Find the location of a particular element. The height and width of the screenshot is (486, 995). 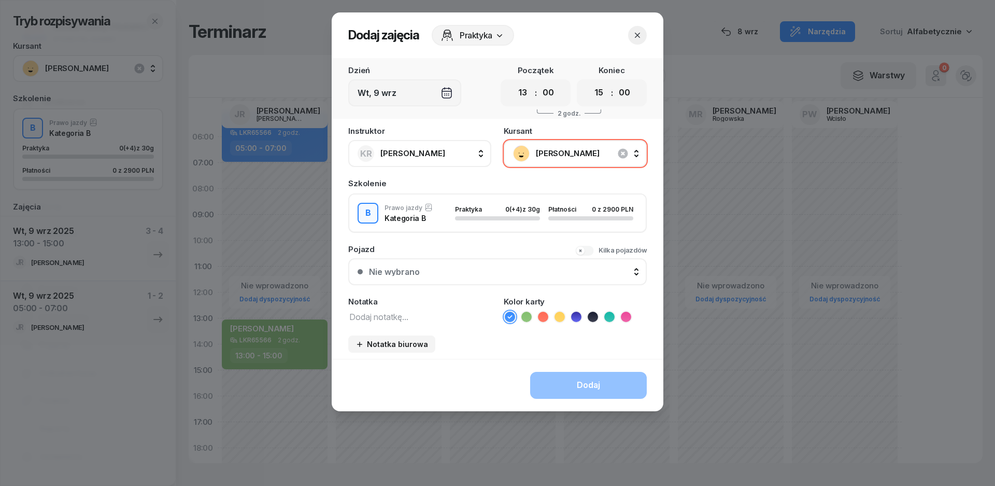

div: 0 z 30g is located at coordinates (523, 209).